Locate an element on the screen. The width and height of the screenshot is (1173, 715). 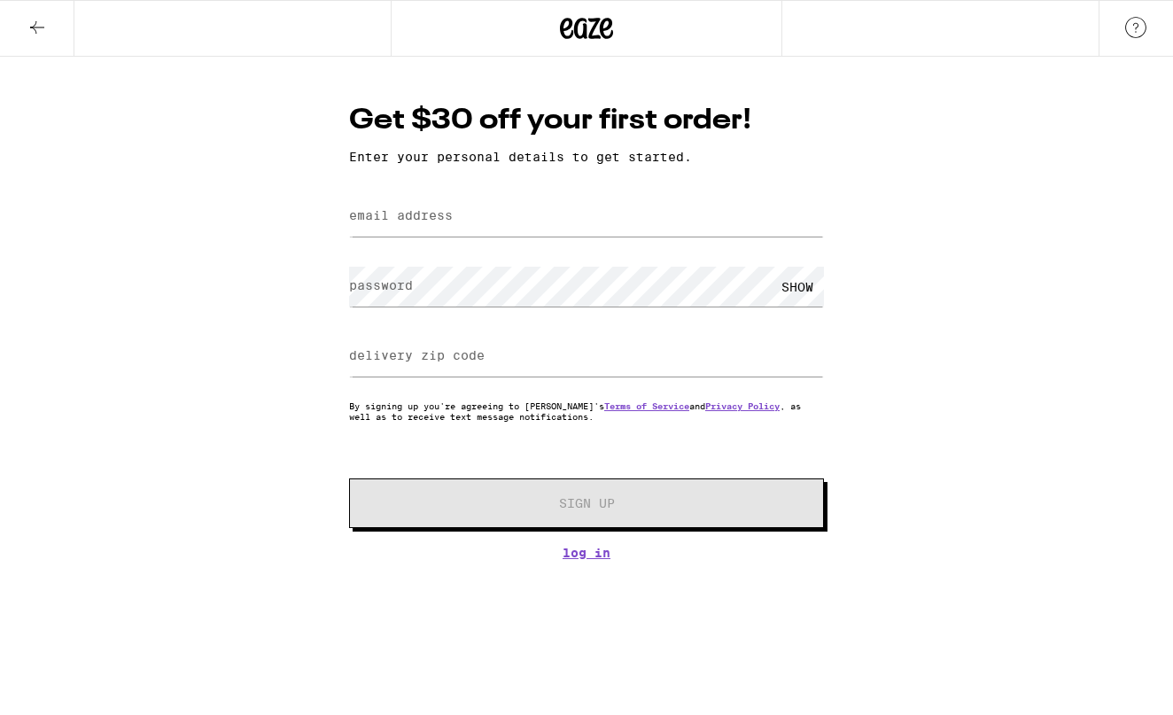
button: Sign Up is located at coordinates (587, 503).